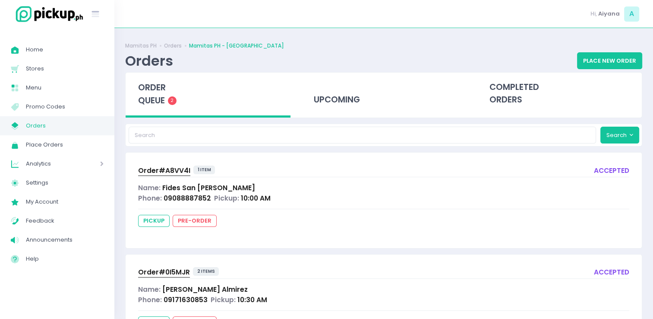  I want to click on span: 1 item, so click(204, 170).